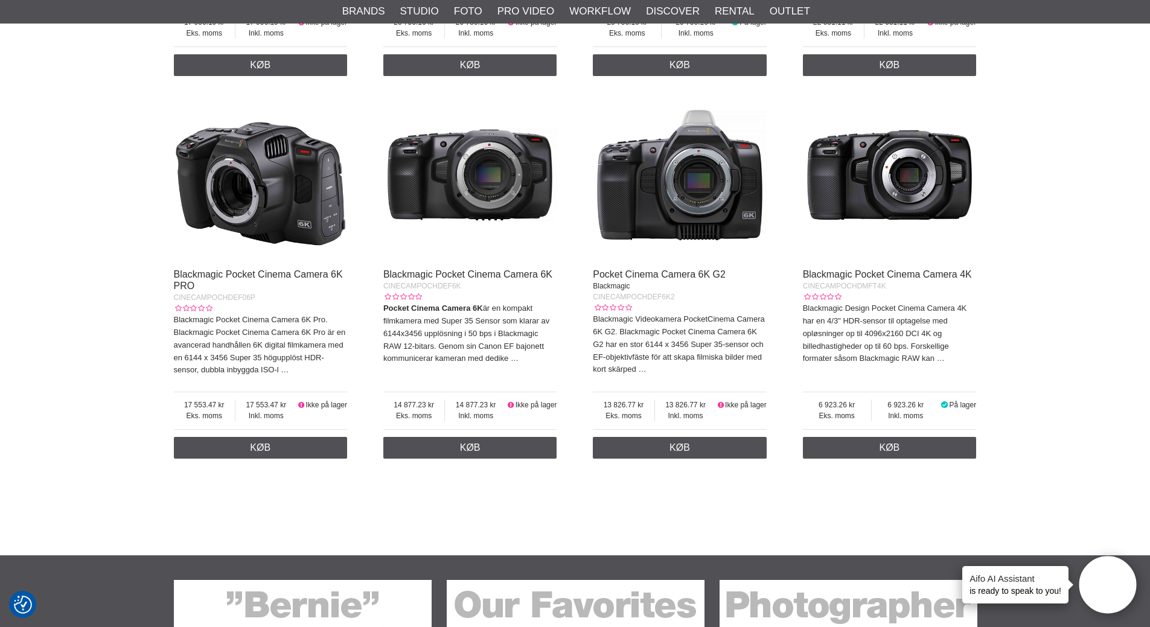 Image resolution: width=1150 pixels, height=627 pixels. Describe the element at coordinates (261, 175) in the screenshot. I see `img: Blackmagic Pocket Cinema Camera 6K PRO` at that location.